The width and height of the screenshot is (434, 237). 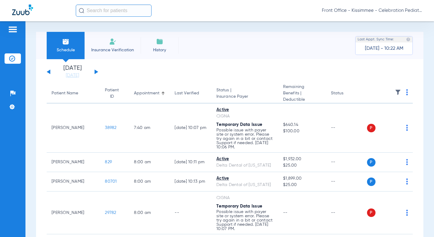 I want to click on th: Remaining Benefits |, so click(x=302, y=93).